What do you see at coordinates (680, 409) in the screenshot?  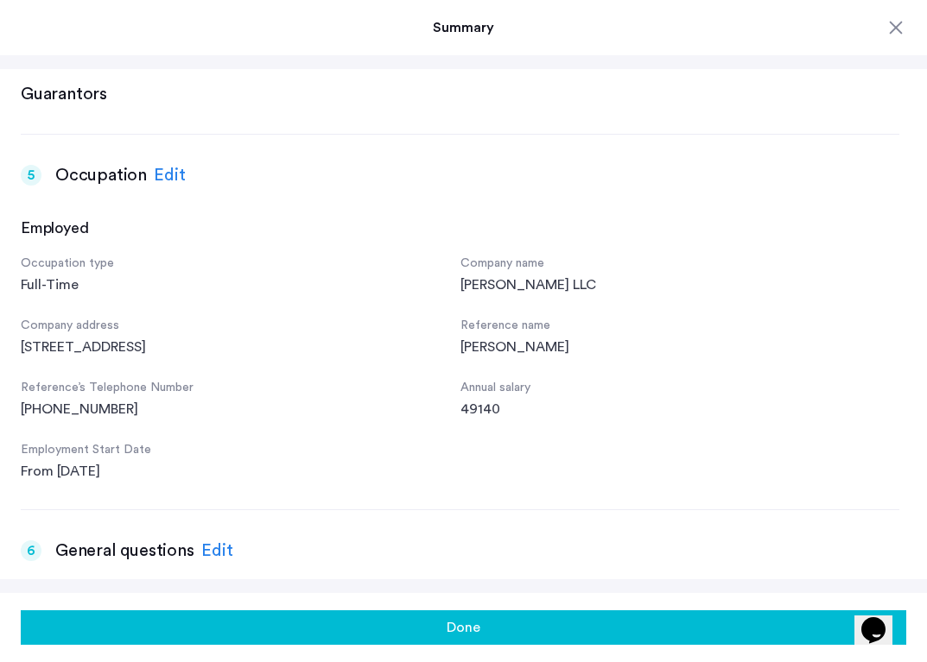 I see `div: 49140` at bounding box center [680, 409].